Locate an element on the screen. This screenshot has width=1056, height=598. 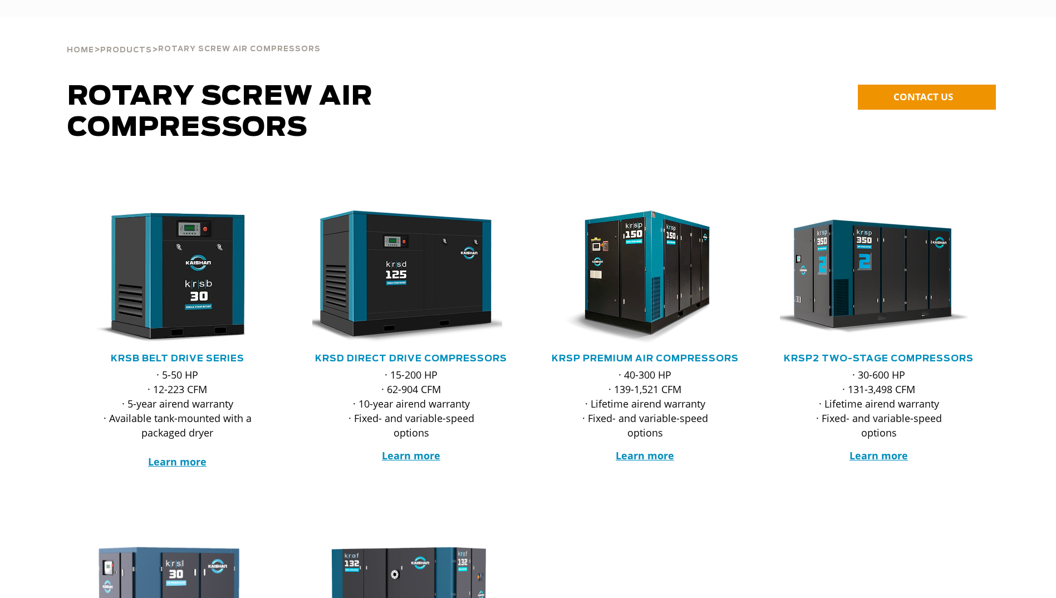
a: CONTACT US is located at coordinates (927, 97).